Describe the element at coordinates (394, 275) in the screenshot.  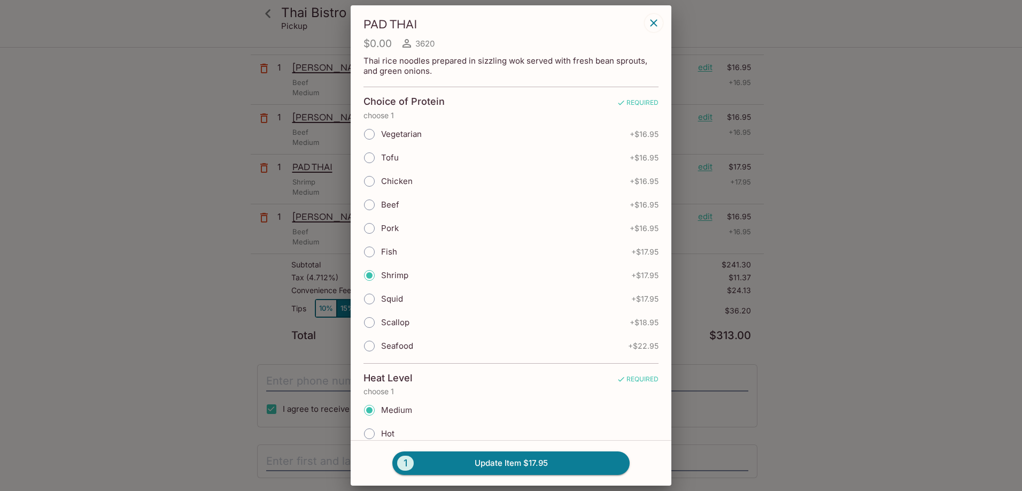
I see `span: Shrimp` at that location.